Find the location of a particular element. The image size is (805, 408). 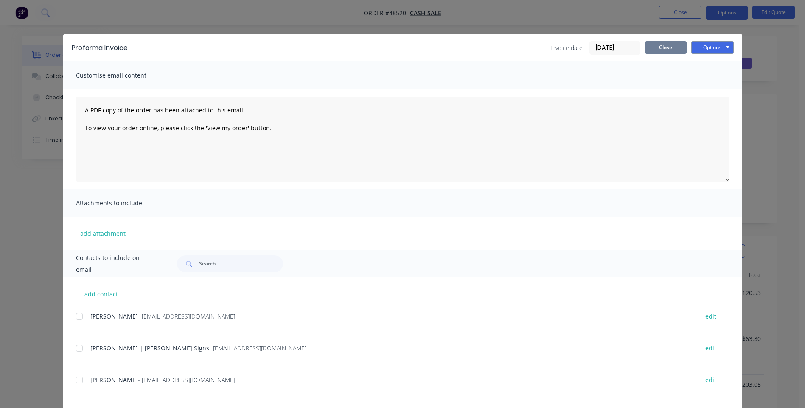

span: Invoice date is located at coordinates (566, 48).